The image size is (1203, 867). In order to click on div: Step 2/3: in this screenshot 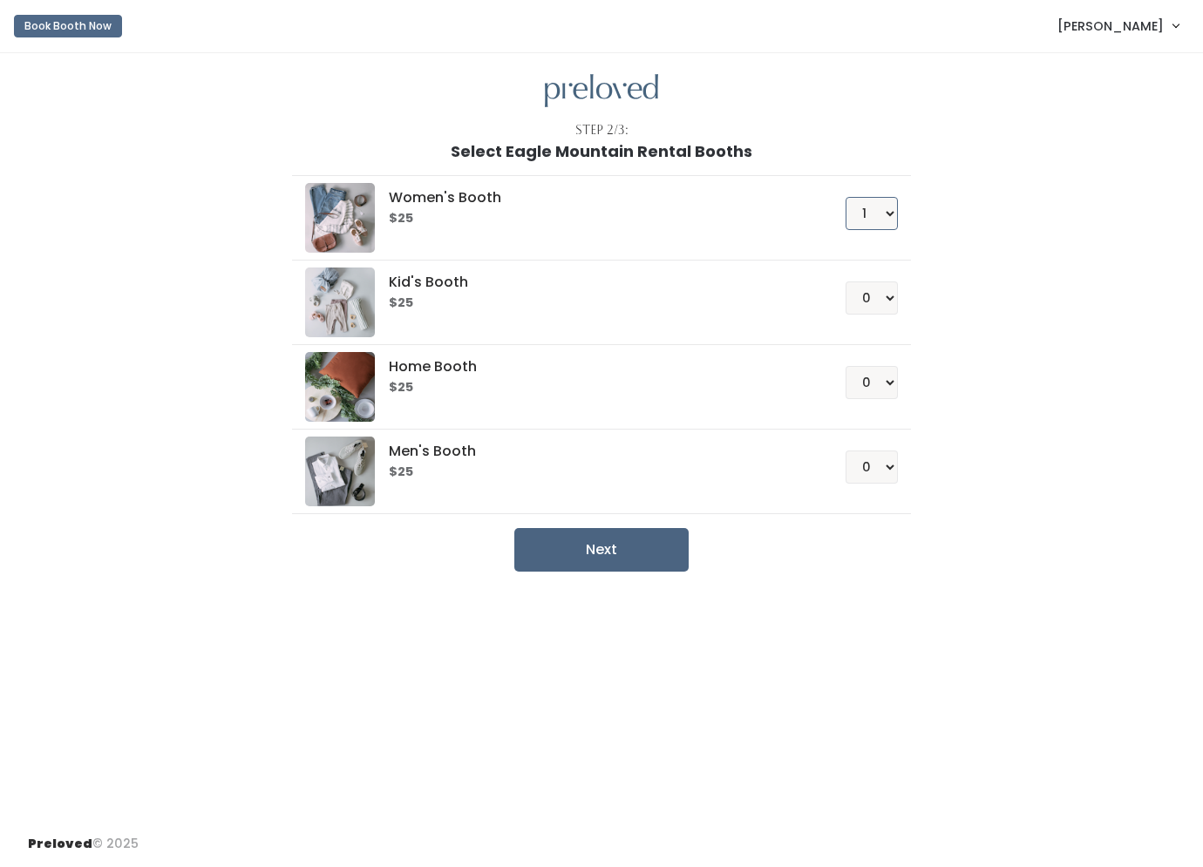, I will do `click(601, 130)`.